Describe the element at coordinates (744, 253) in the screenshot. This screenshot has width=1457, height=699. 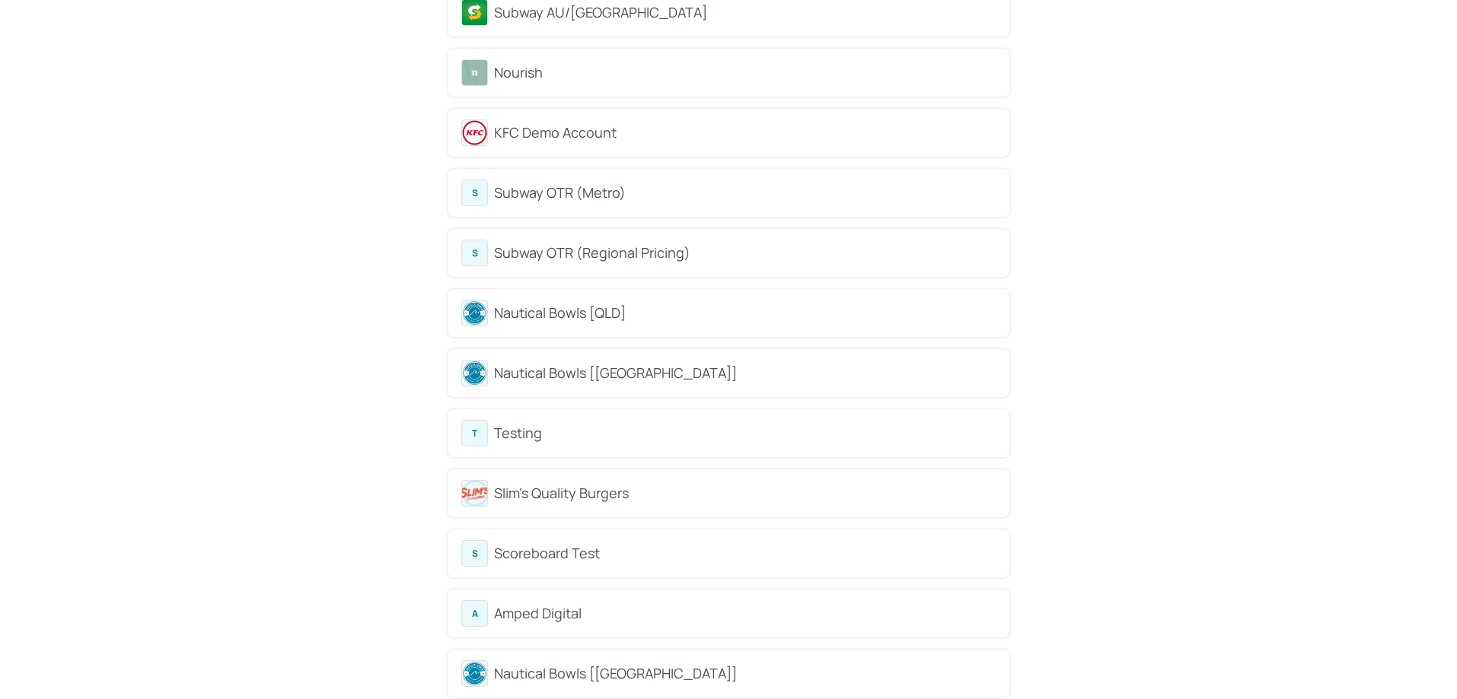
I see `div: Subway OTR (Regional Pricing)` at that location.